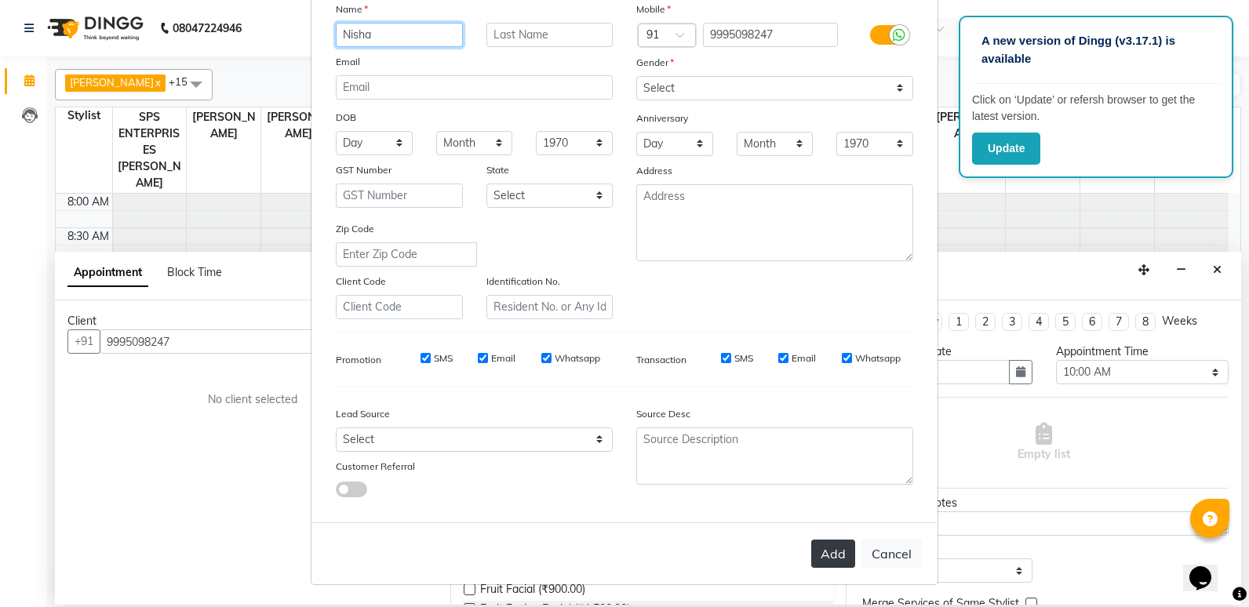  I want to click on label: DOB, so click(346, 118).